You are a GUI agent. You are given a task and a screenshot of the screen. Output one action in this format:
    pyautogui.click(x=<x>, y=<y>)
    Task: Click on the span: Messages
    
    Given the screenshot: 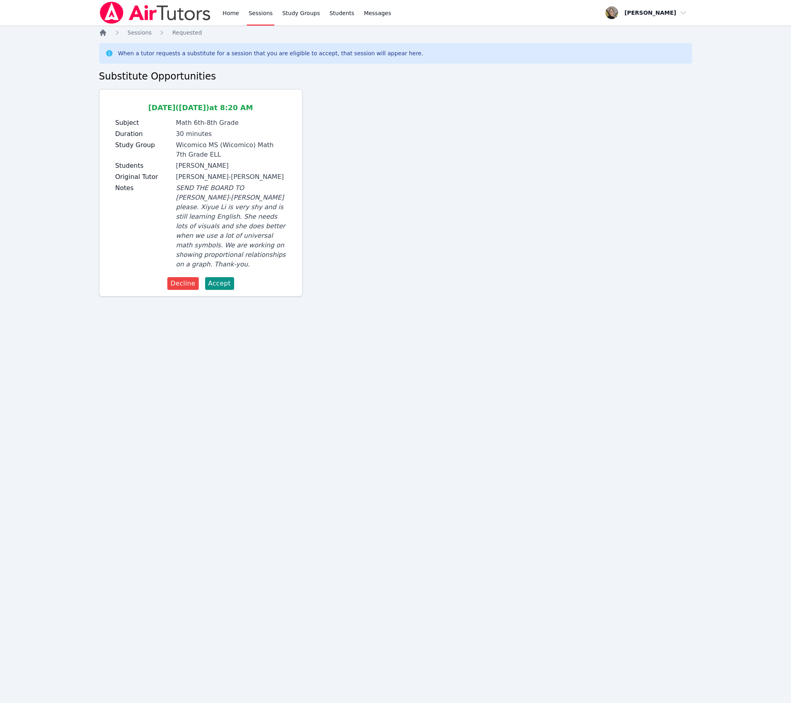 What is the action you would take?
    pyautogui.click(x=377, y=13)
    